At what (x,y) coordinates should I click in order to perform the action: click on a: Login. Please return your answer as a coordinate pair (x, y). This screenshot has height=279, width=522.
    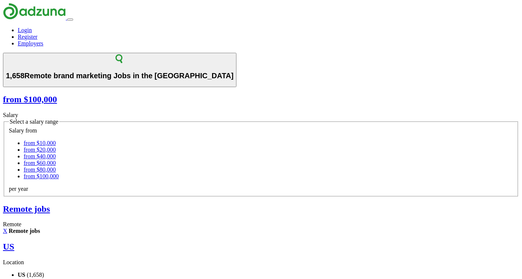
    Looking at the image, I should click on (25, 30).